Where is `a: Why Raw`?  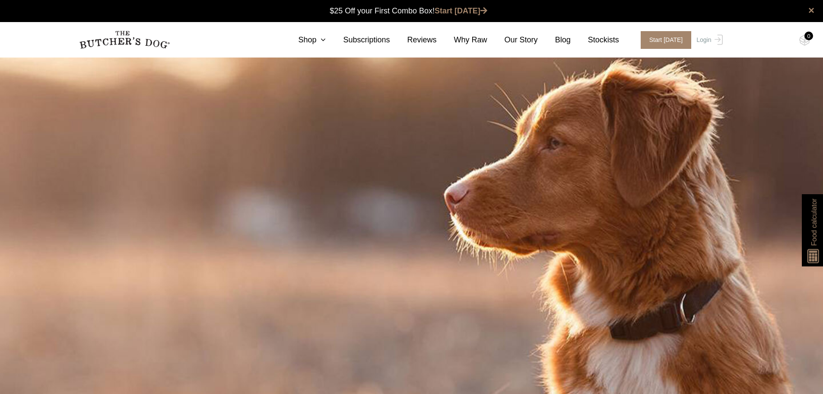
a: Why Raw is located at coordinates (462, 40).